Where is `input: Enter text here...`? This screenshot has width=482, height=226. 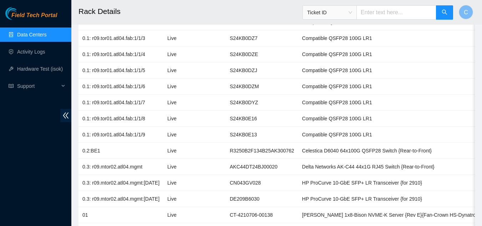
input: Enter text here... is located at coordinates (396, 12).